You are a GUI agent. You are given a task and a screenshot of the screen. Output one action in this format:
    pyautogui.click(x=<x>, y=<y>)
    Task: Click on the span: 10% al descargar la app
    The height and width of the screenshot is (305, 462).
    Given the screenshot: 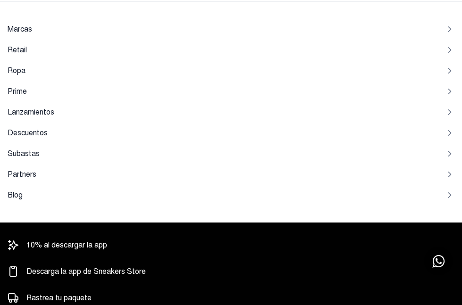 What is the action you would take?
    pyautogui.click(x=240, y=245)
    